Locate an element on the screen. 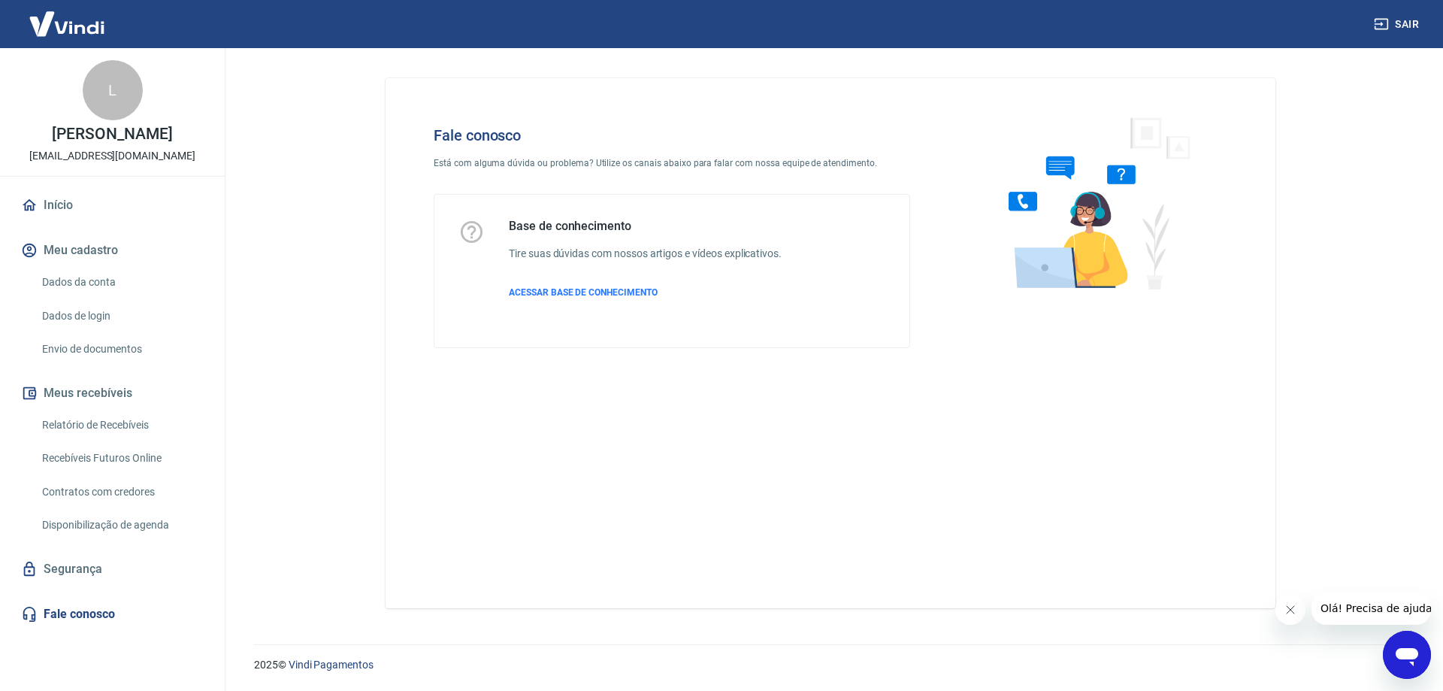 The image size is (1443, 691). p: 2025 © is located at coordinates (831, 664).